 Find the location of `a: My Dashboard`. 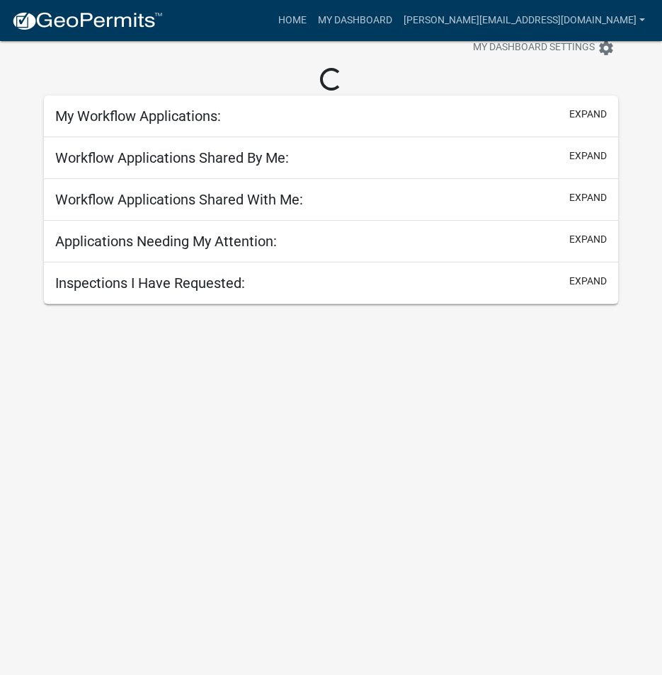

a: My Dashboard is located at coordinates (355, 21).